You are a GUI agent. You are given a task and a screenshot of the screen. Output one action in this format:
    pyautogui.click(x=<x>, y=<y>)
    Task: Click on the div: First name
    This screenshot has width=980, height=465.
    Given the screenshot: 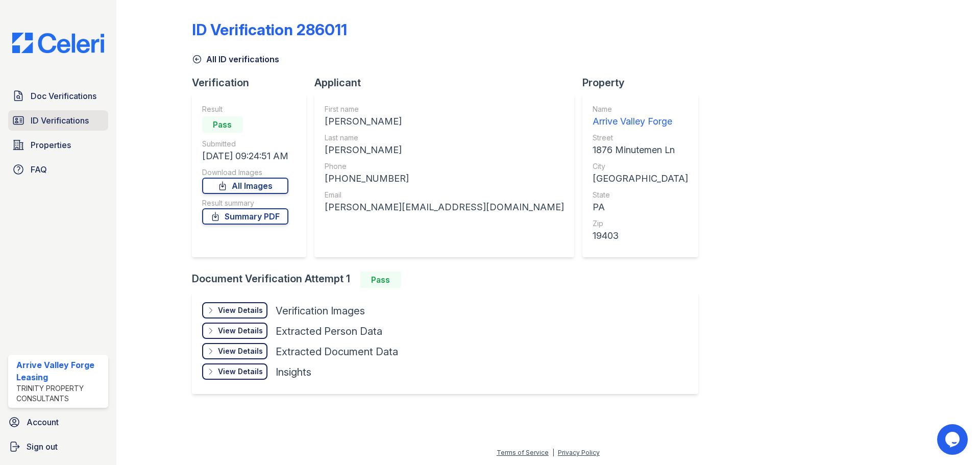 What is the action you would take?
    pyautogui.click(x=444, y=109)
    